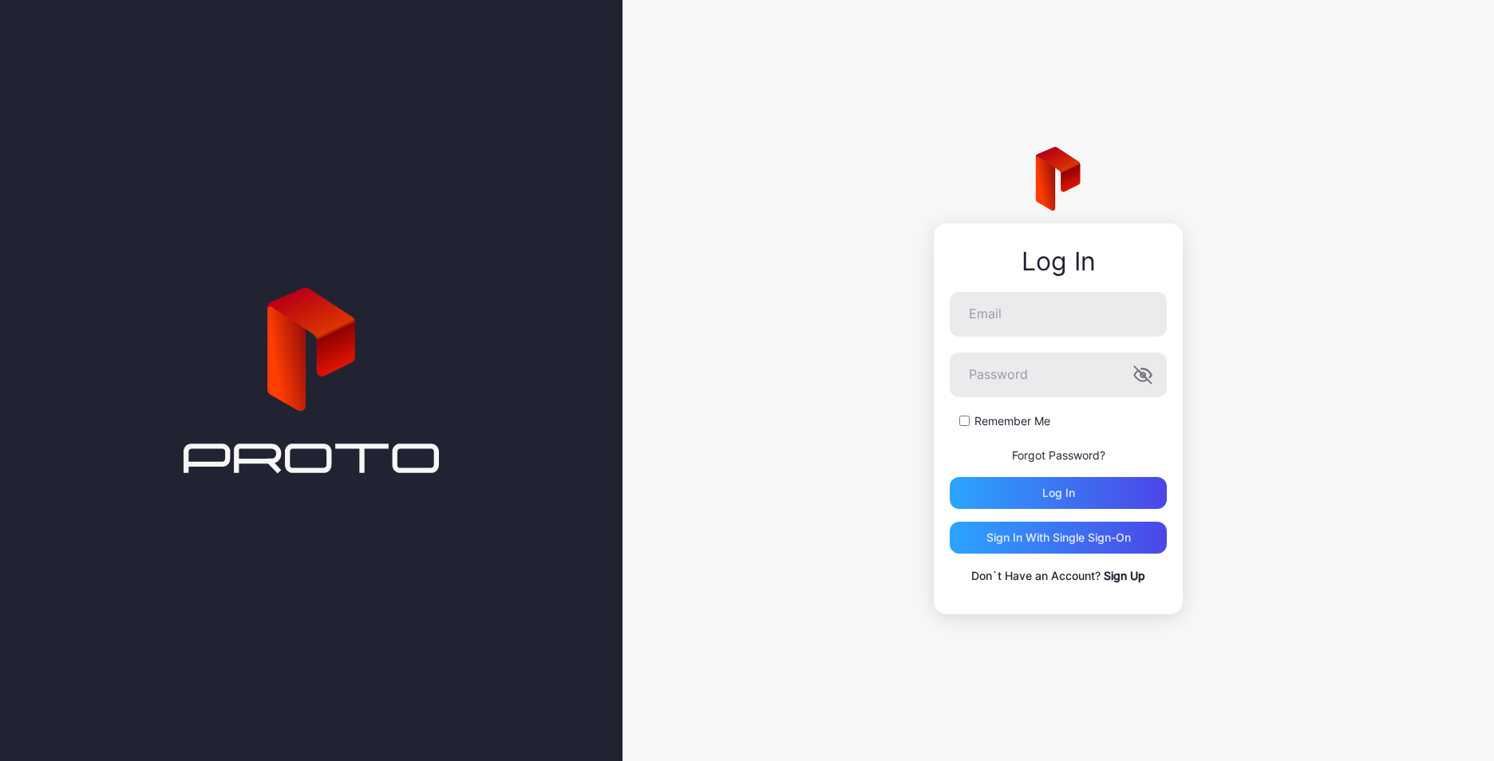  Describe the element at coordinates (1058, 375) in the screenshot. I see `input: Password` at that location.